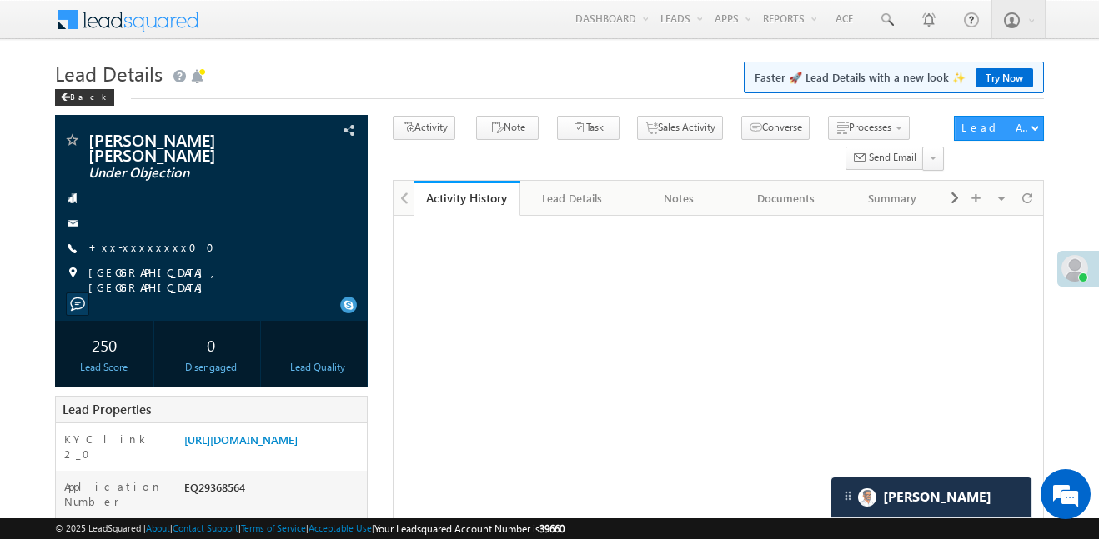 Image resolution: width=1099 pixels, height=539 pixels. Describe the element at coordinates (679, 198) in the screenshot. I see `div: Notes` at that location.